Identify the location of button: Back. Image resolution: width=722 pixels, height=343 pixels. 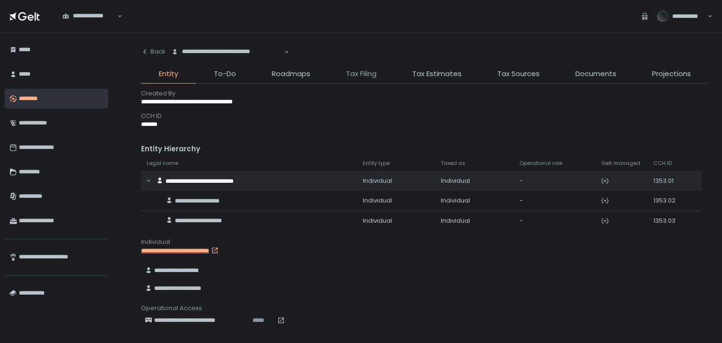
(153, 52).